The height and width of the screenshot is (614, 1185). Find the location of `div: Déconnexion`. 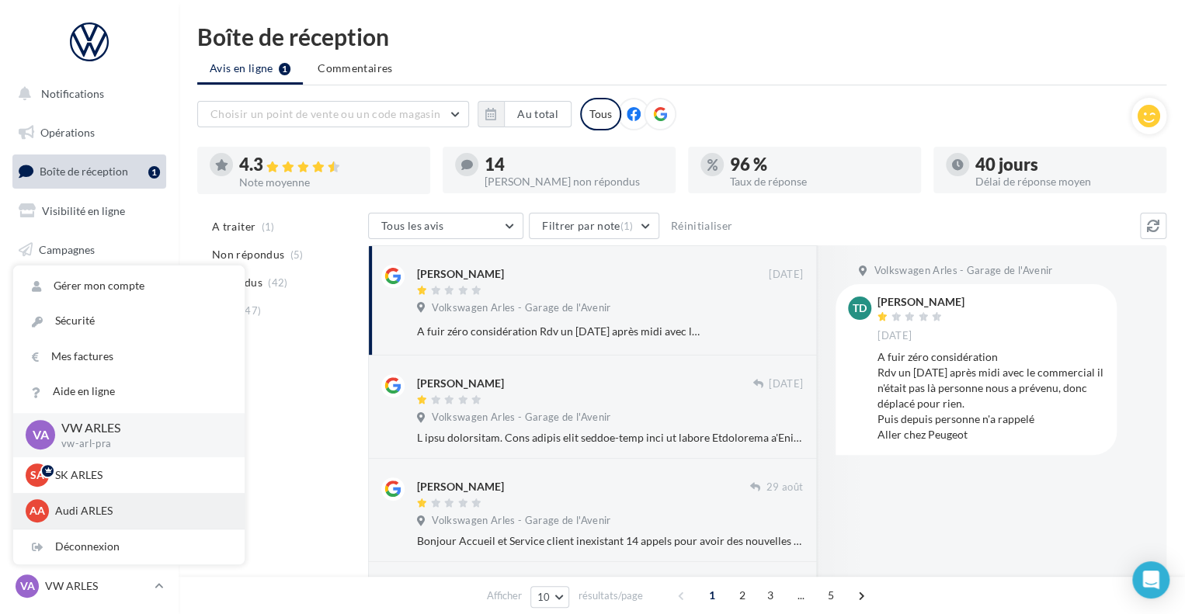

div: Déconnexion is located at coordinates (129, 547).